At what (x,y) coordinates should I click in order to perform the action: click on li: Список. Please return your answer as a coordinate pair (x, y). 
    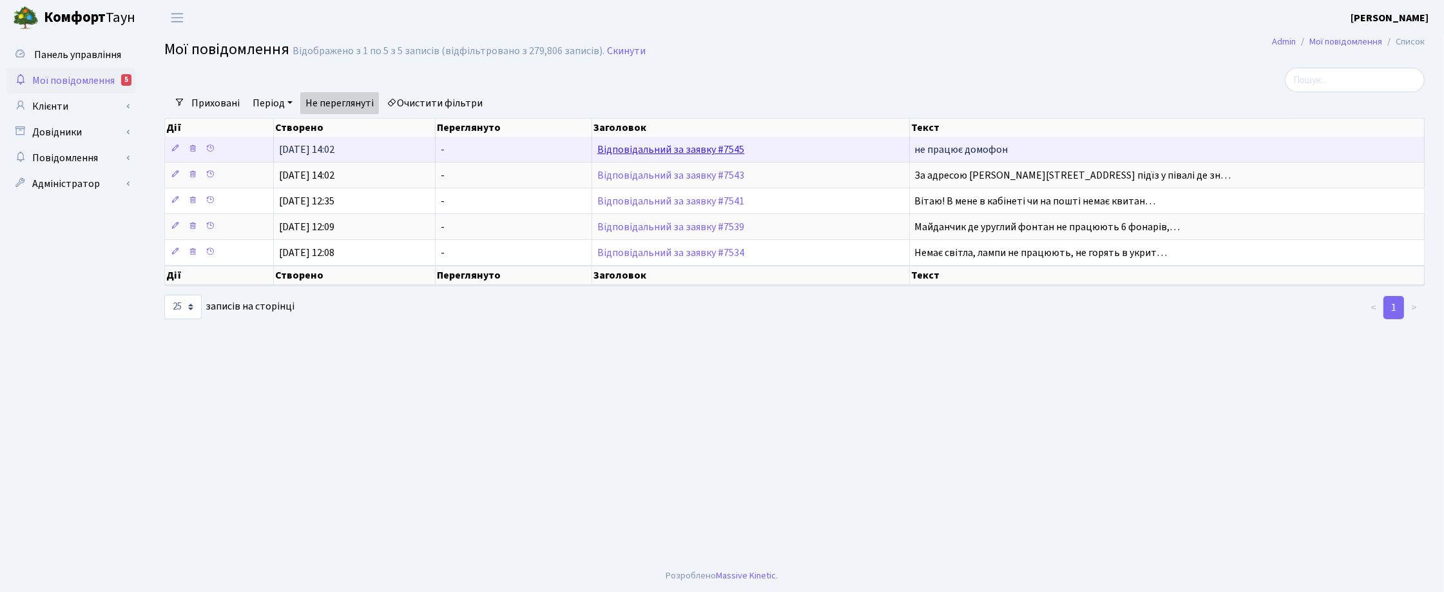
    Looking at the image, I should click on (1404, 42).